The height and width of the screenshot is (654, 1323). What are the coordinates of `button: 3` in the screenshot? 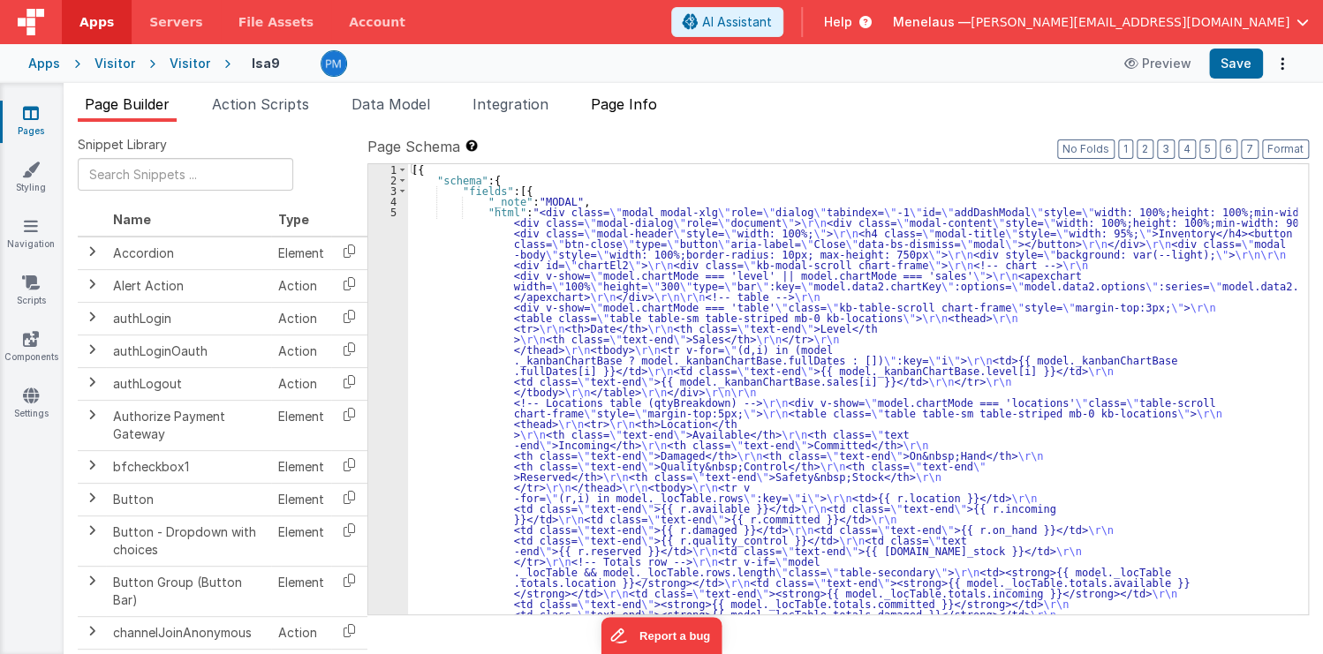 It's located at (1165, 149).